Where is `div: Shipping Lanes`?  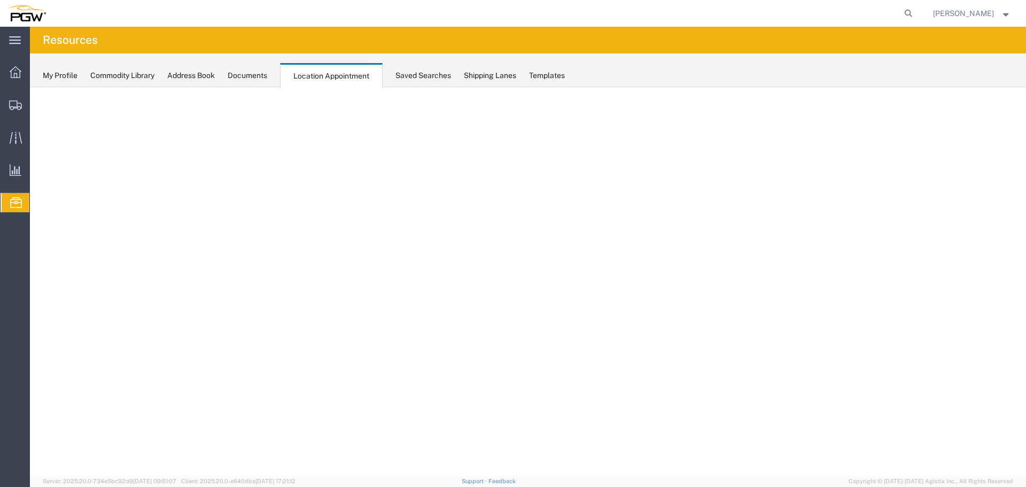 div: Shipping Lanes is located at coordinates (490, 75).